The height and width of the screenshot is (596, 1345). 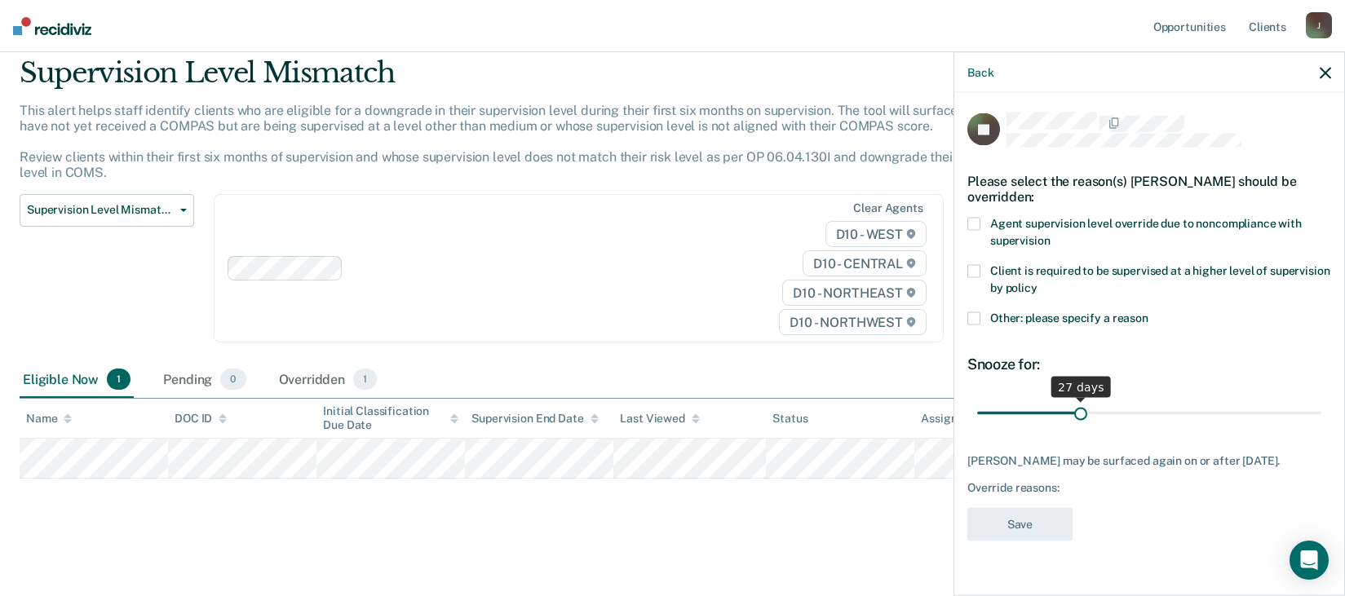 I want to click on span: 0, so click(x=232, y=379).